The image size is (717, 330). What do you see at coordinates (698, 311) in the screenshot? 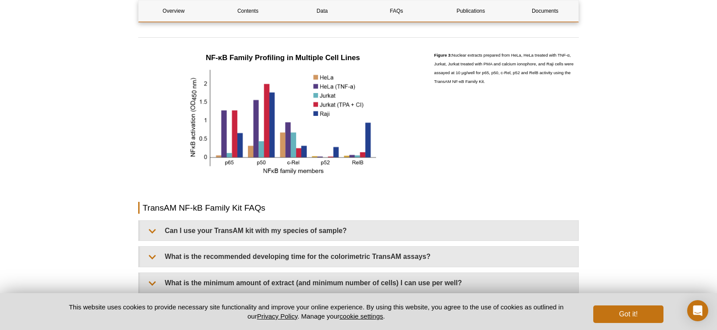
I see `div: Open Intercom Messenger` at bounding box center [698, 311].